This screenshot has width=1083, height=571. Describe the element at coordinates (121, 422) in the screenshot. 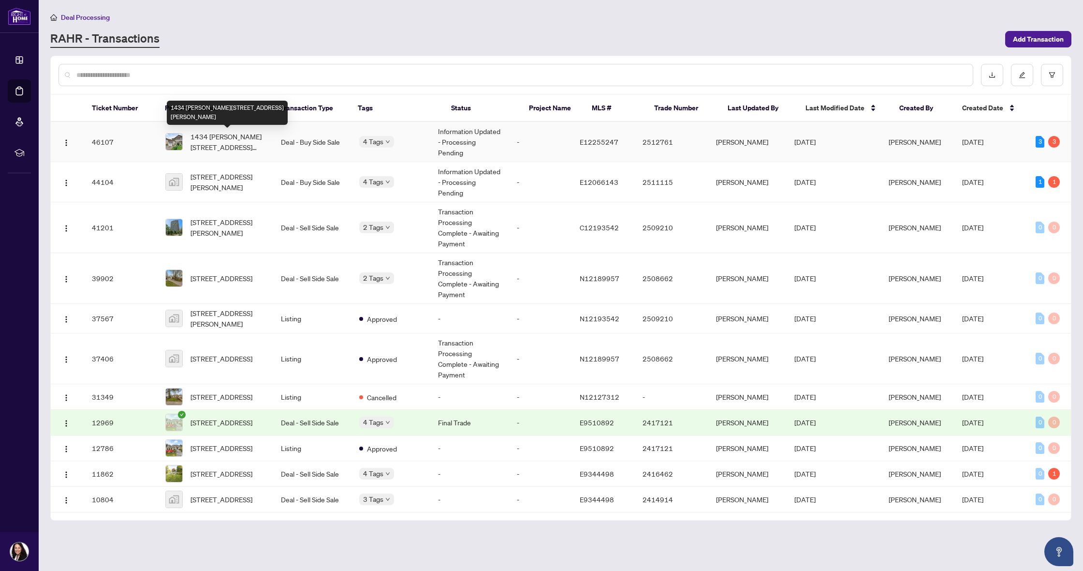

I see `td: 12969` at that location.